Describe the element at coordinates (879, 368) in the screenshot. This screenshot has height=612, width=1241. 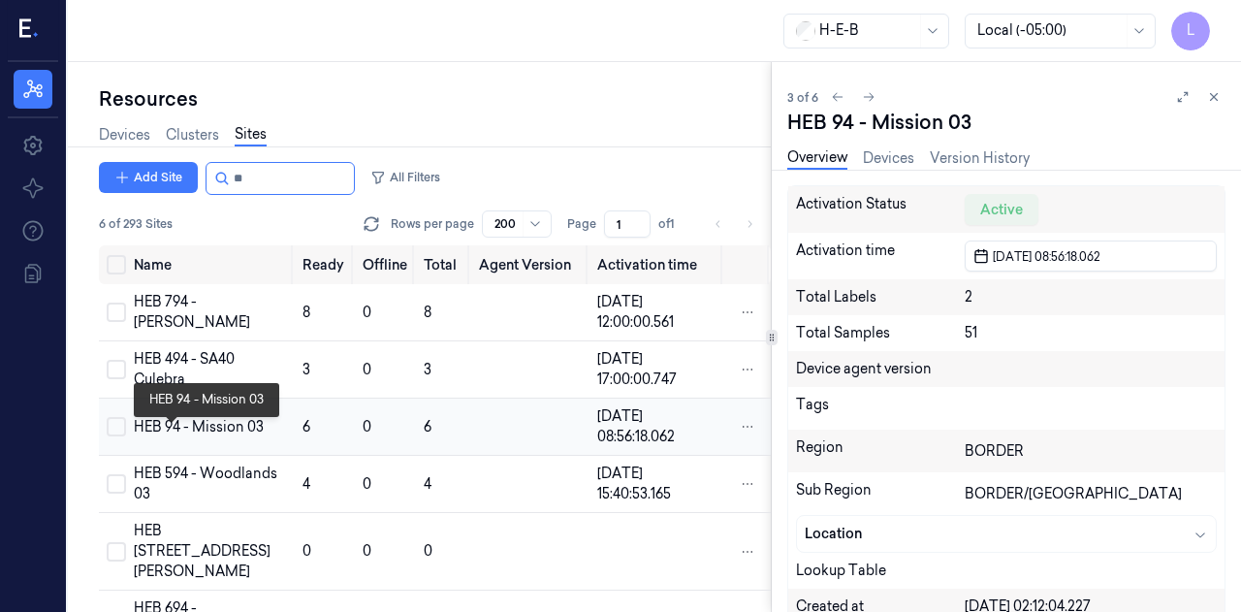
I see `div: Device agent version` at that location.